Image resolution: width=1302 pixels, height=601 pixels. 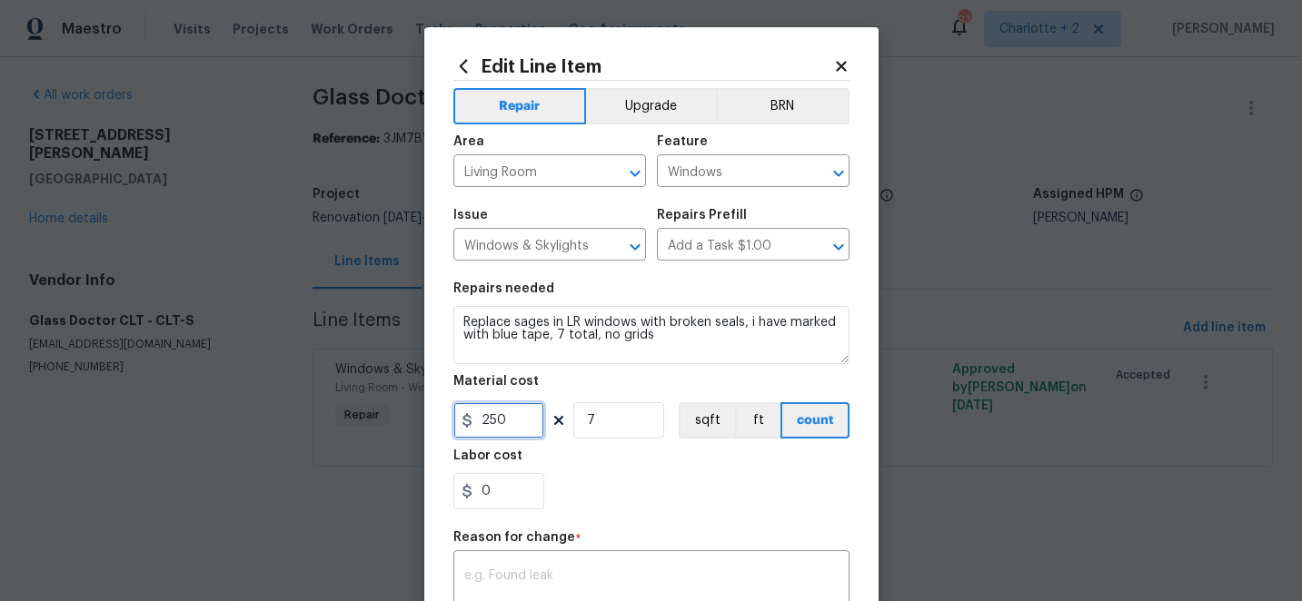 What do you see at coordinates (520, 106) in the screenshot?
I see `button: Repair` at bounding box center [520, 106].